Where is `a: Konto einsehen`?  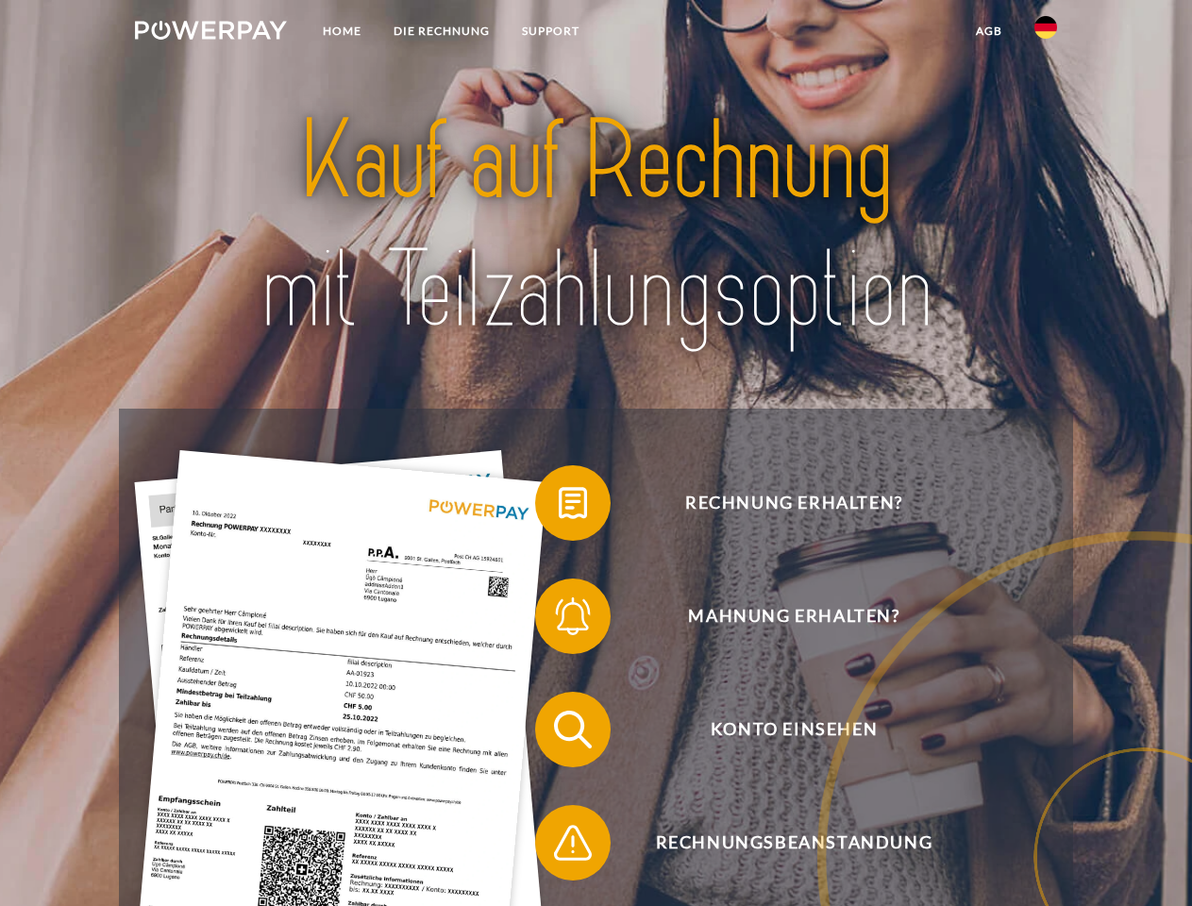
a: Konto einsehen is located at coordinates (780, 729).